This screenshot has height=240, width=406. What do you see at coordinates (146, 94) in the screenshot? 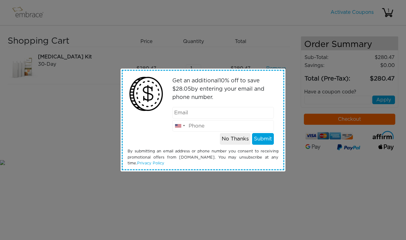
I see `img: money2.png` at bounding box center [146, 94].